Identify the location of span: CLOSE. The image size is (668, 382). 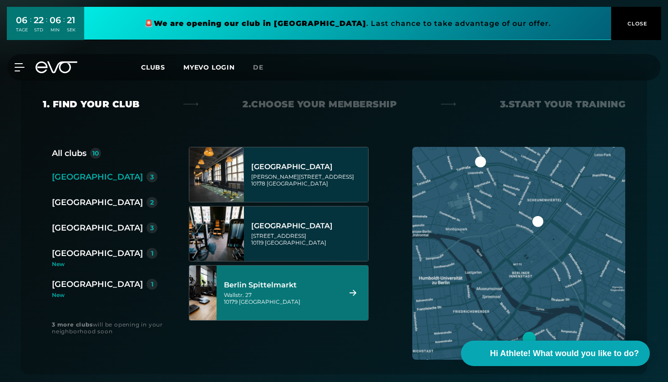
(636, 24).